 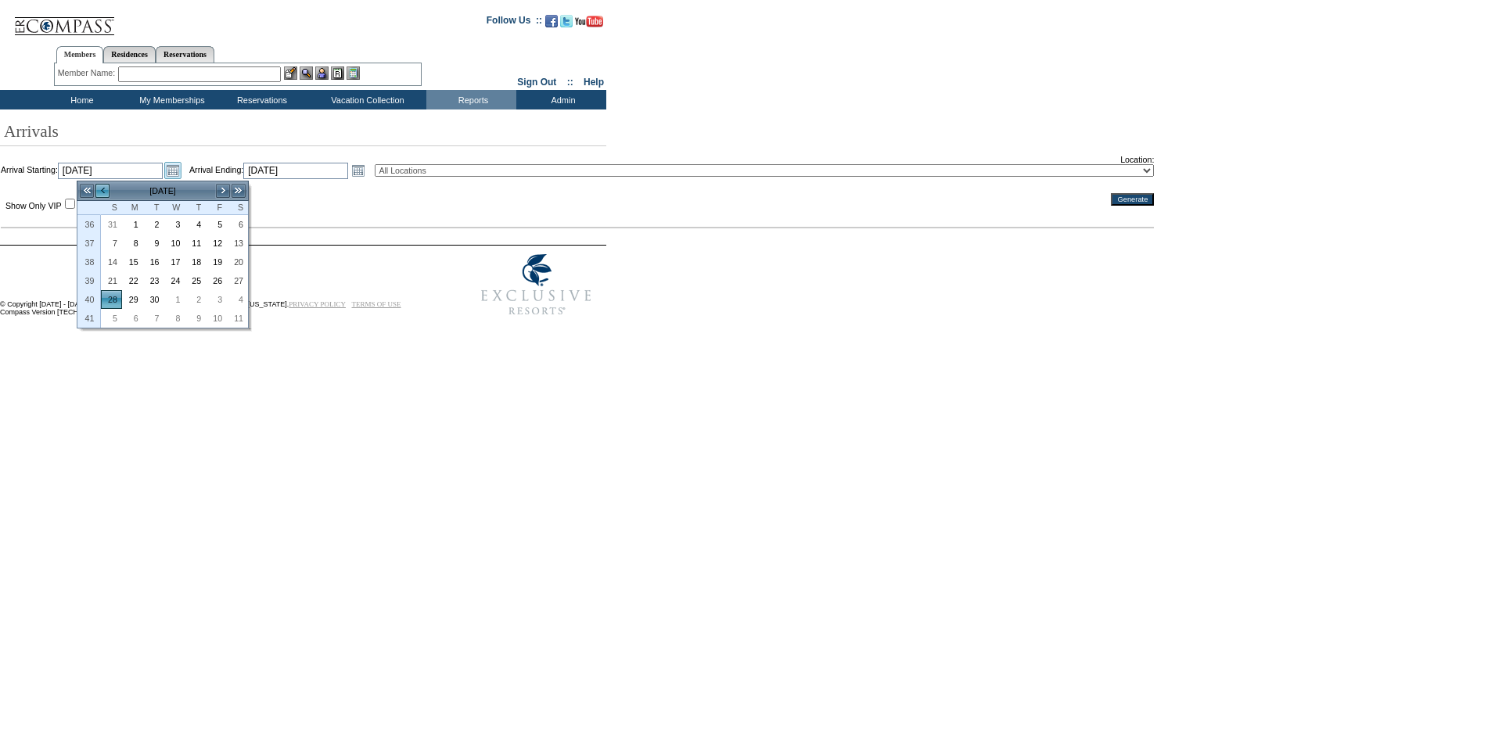 What do you see at coordinates (111, 243) in the screenshot?
I see `td: Sunday, September 07, 2025` at bounding box center [111, 243].